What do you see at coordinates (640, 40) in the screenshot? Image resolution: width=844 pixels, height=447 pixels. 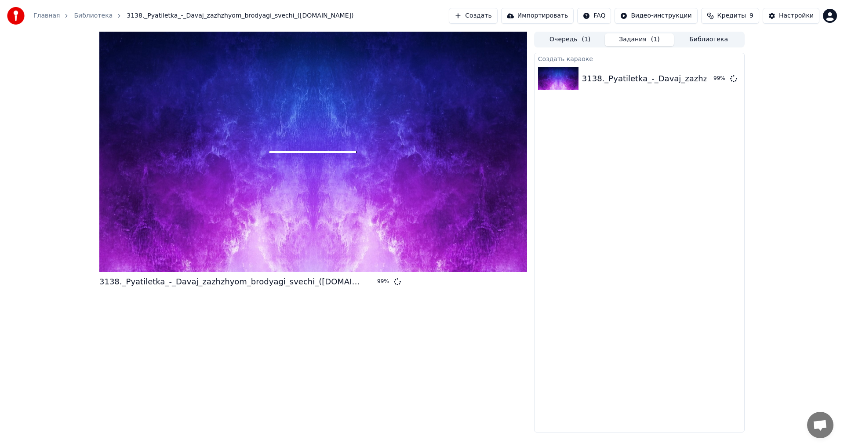 I see `button: Задания` at bounding box center [640, 40].